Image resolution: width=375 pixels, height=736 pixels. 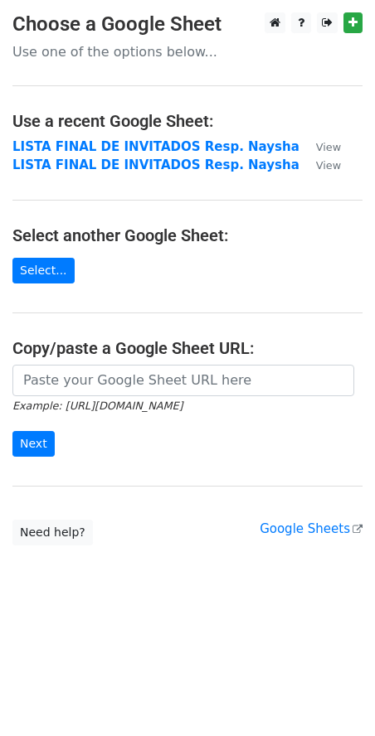 I want to click on a: Need help?, so click(x=52, y=532).